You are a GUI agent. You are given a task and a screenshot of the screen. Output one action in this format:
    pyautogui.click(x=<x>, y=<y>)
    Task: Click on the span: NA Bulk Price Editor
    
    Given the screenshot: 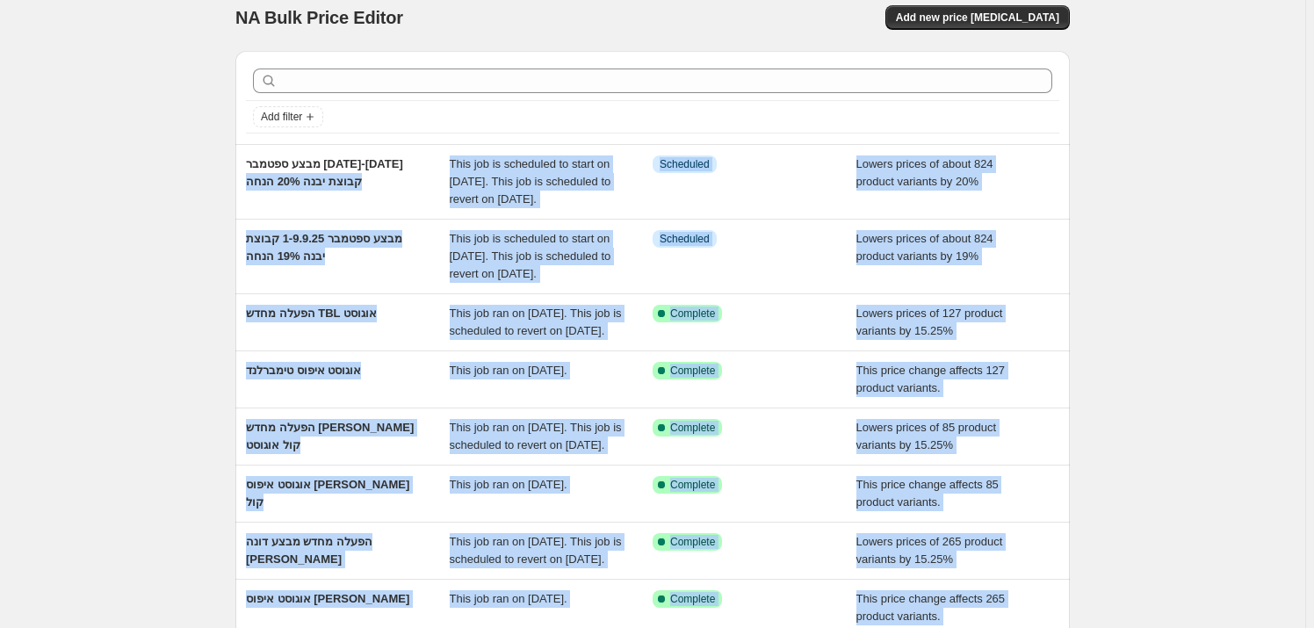 What is the action you would take?
    pyautogui.click(x=319, y=18)
    